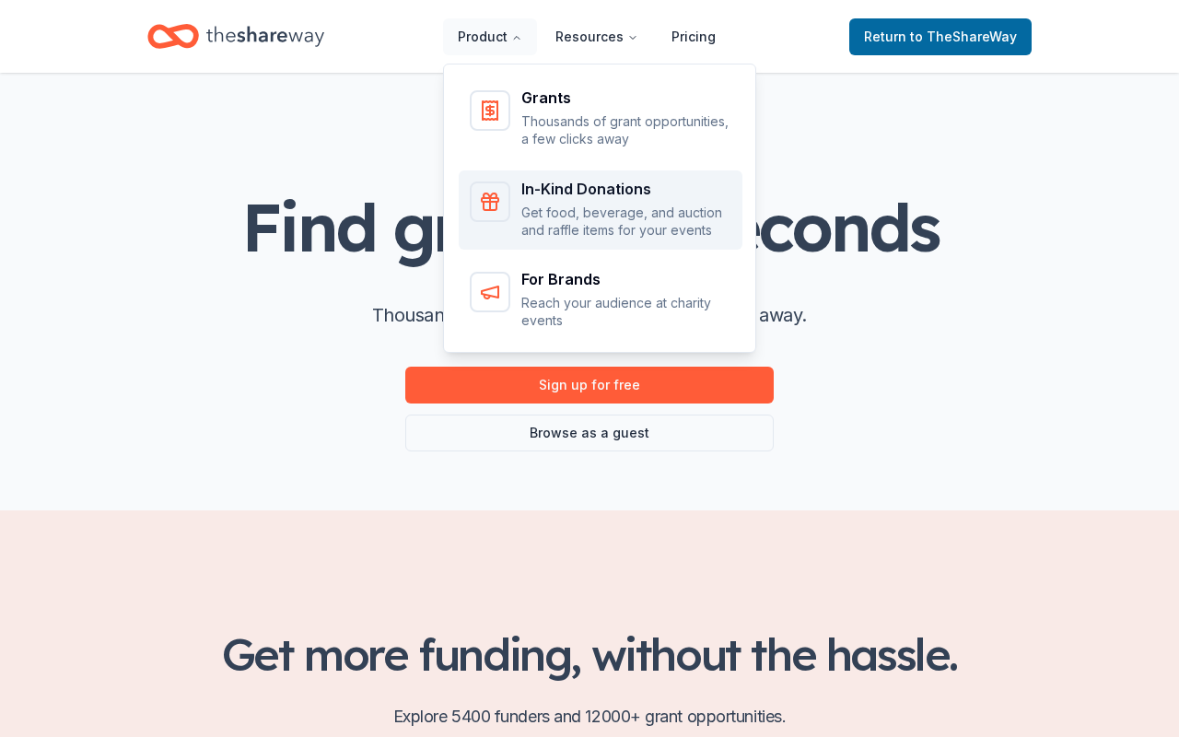  Describe the element at coordinates (626, 98) in the screenshot. I see `div: Grants` at that location.